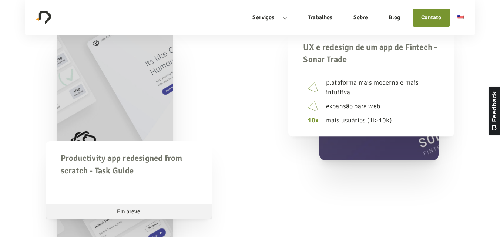 This screenshot has height=237, width=500. Describe the element at coordinates (129, 165) in the screenshot. I see `span: Productivity app redesigned from scratch - Task Guide` at that location.